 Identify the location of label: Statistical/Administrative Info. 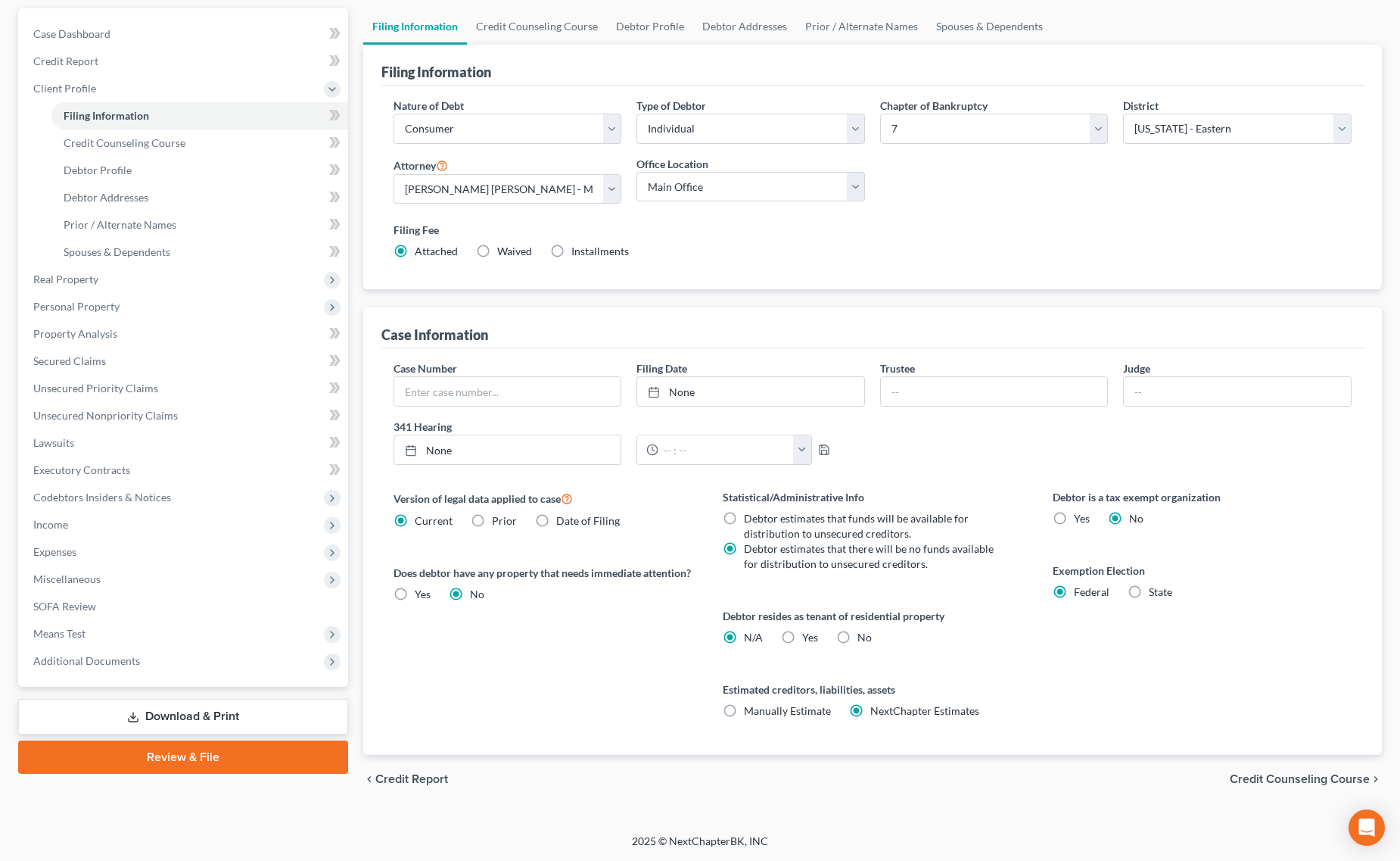
(872, 496).